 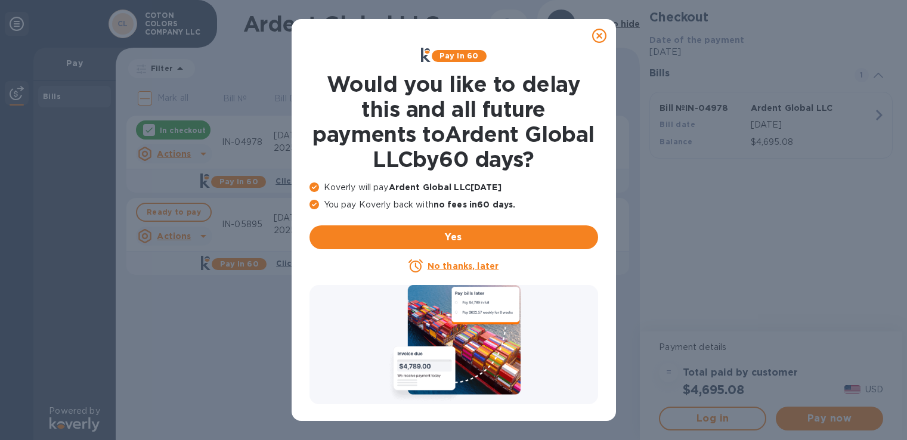 What do you see at coordinates (463, 266) in the screenshot?
I see `u: No thanks, later` at bounding box center [463, 266].